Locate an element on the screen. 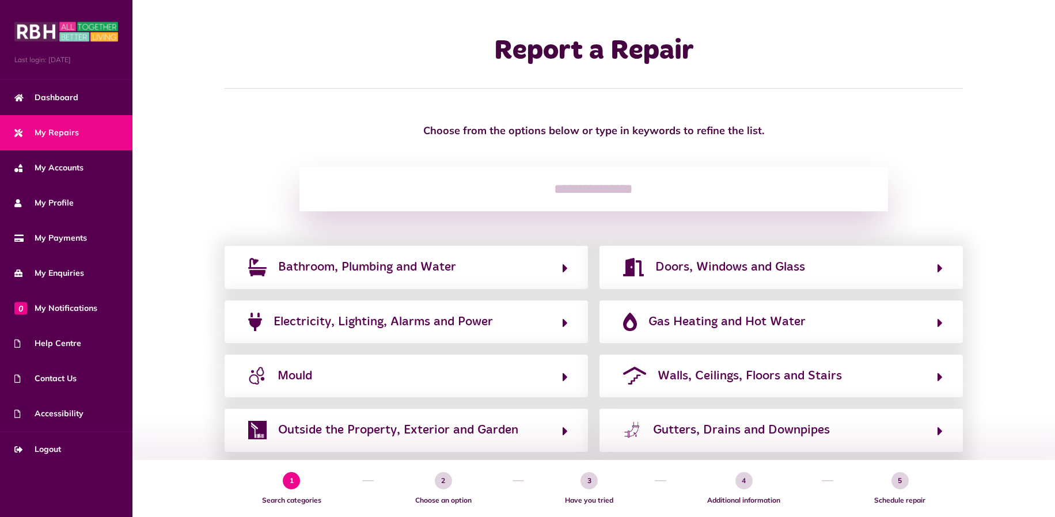  span: Schedule repair is located at coordinates (900, 501).